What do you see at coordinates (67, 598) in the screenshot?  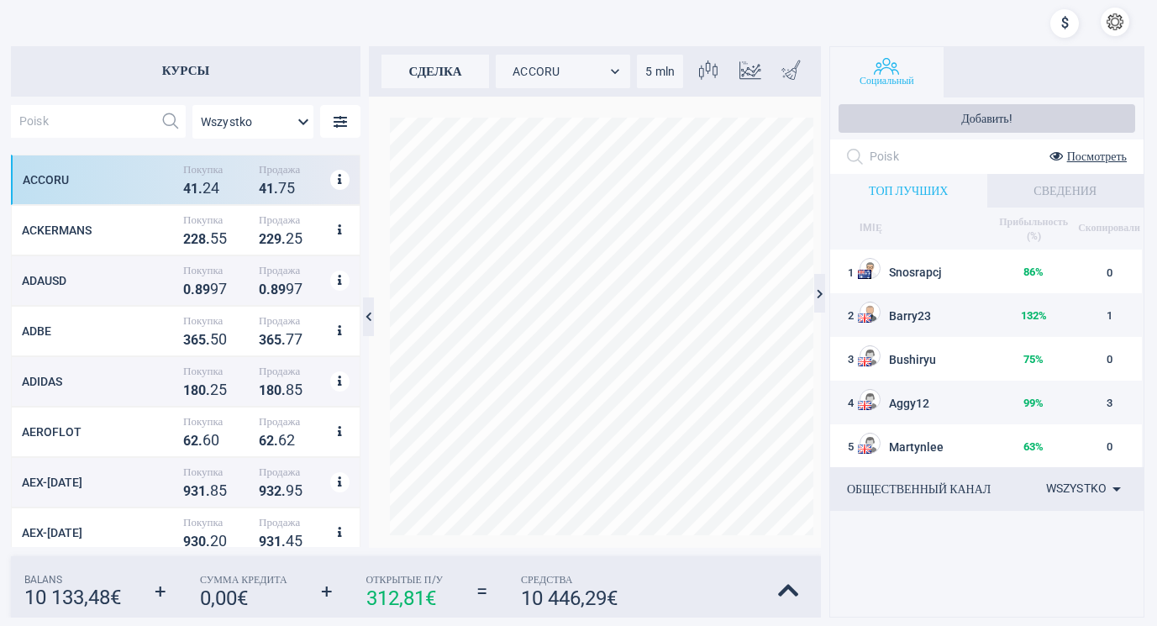 I see `font: 10 133,48` at bounding box center [67, 598].